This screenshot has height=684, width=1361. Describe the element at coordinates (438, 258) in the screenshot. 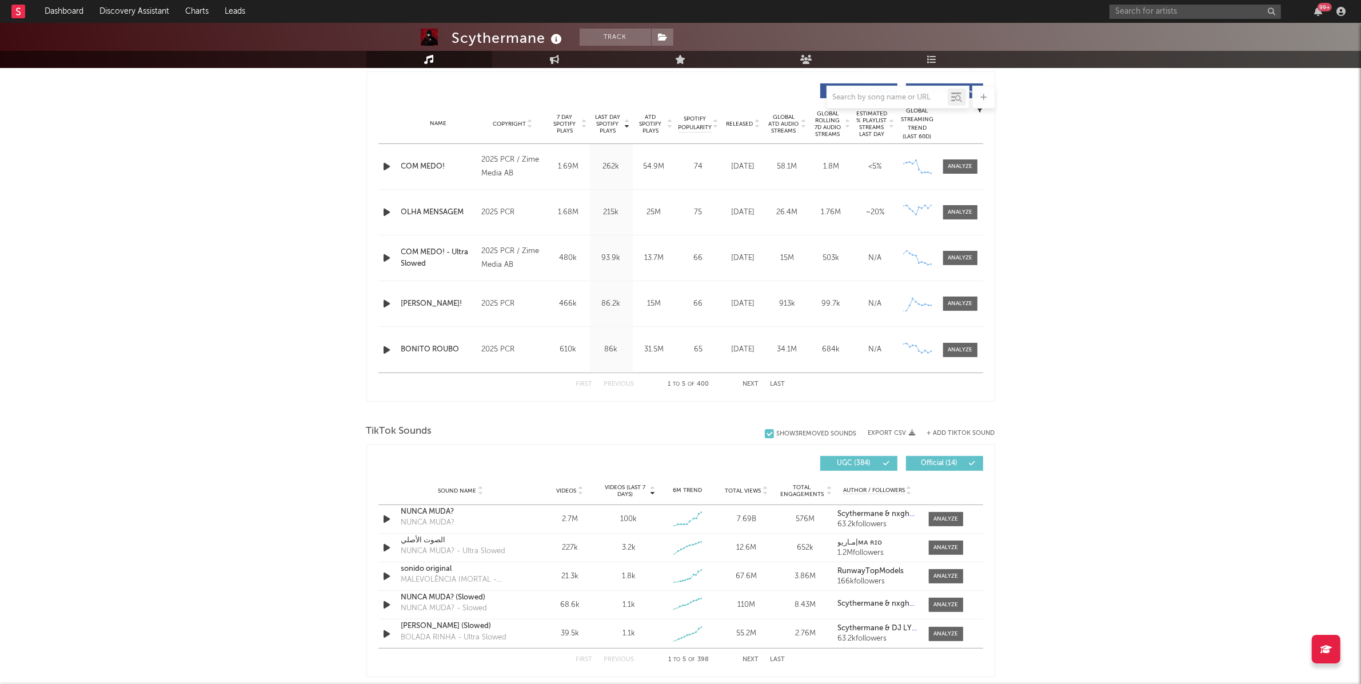

I see `a: COM MEDO! - Ultra Slowed` at that location.